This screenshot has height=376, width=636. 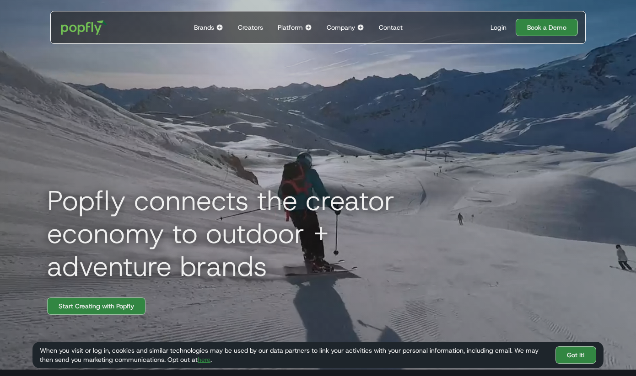 What do you see at coordinates (390, 27) in the screenshot?
I see `a: Contact` at bounding box center [390, 27].